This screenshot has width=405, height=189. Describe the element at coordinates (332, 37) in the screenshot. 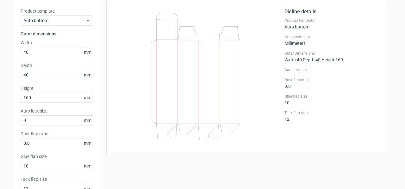

I see `label: Measurements` at that location.